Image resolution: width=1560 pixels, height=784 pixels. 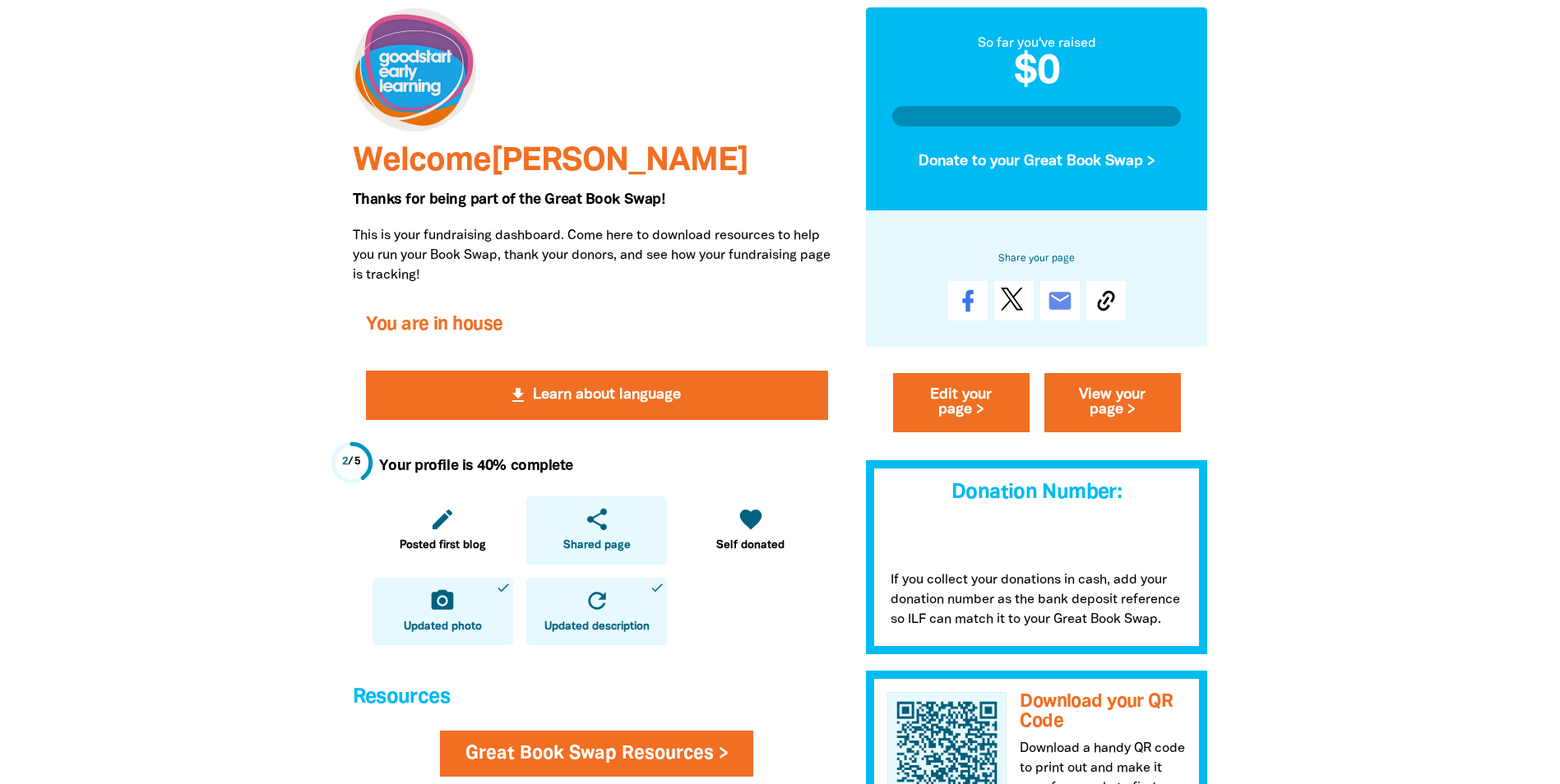 What do you see at coordinates (476, 466) in the screenshot?
I see `strong: Your profile is 40% complete` at bounding box center [476, 466].